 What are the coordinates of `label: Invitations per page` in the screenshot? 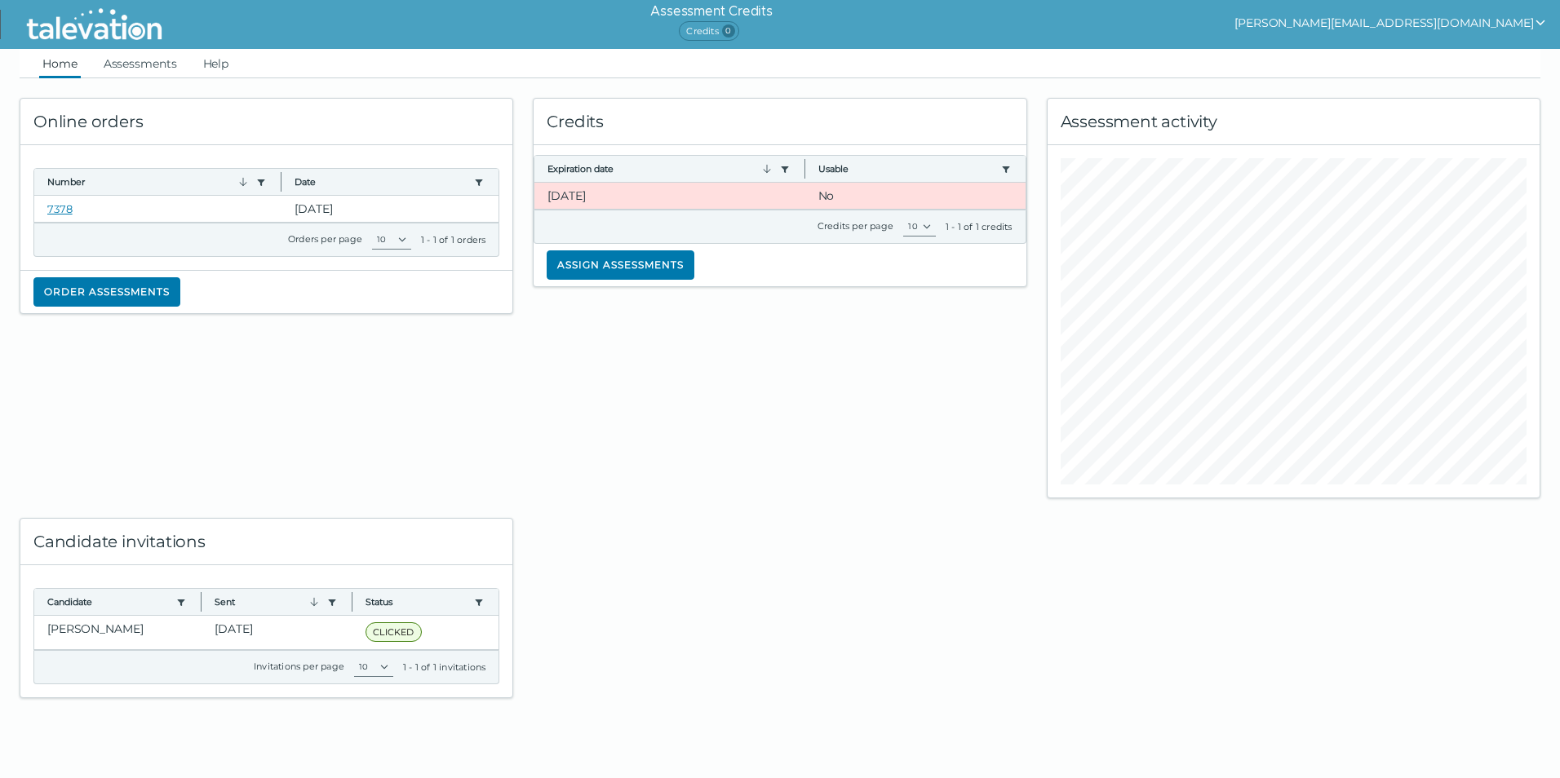 It's located at (299, 666).